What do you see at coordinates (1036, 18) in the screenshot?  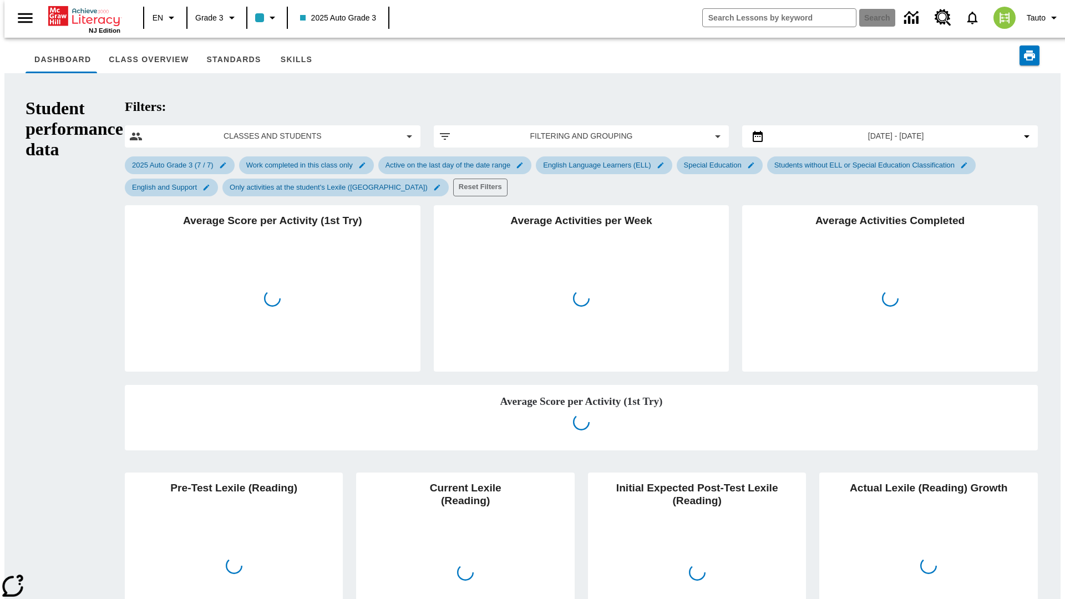 I see `span: Tauto` at bounding box center [1036, 18].